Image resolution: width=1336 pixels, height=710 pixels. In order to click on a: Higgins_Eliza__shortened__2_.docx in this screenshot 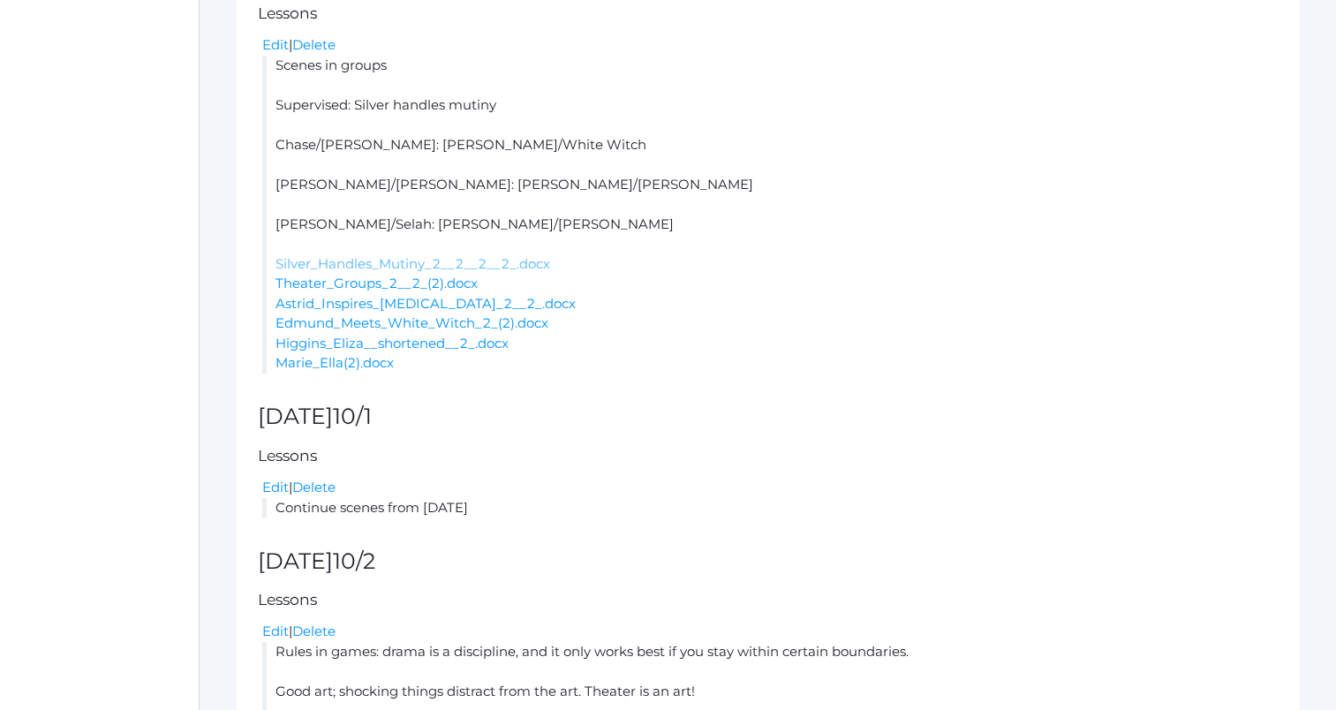, I will do `click(392, 343)`.